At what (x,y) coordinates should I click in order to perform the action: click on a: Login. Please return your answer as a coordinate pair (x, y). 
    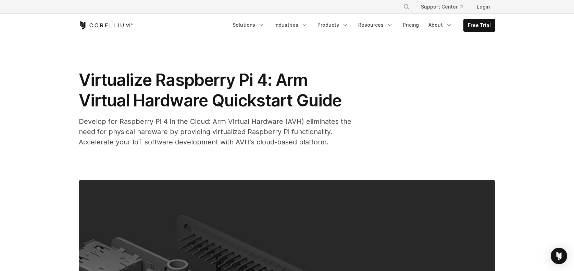
    Looking at the image, I should click on (483, 7).